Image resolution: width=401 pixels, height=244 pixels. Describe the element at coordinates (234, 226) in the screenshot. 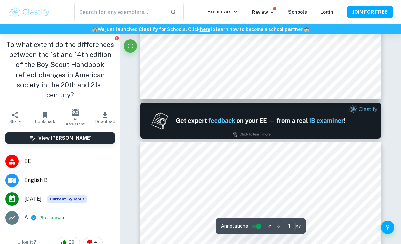

I see `span: Annotations` at that location.